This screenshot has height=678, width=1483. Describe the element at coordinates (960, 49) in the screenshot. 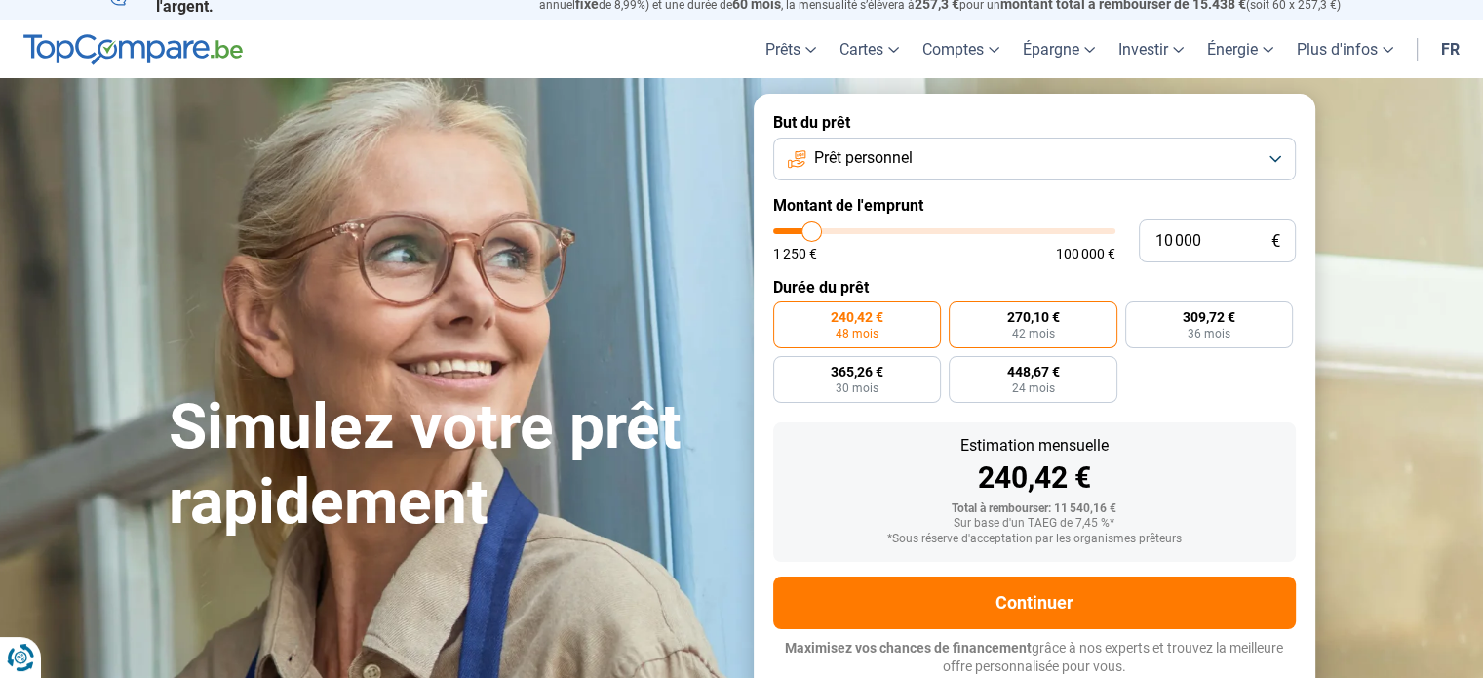

I see `a: Comptes` at that location.